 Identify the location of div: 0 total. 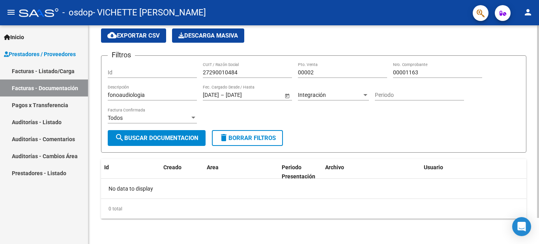
(314, 208).